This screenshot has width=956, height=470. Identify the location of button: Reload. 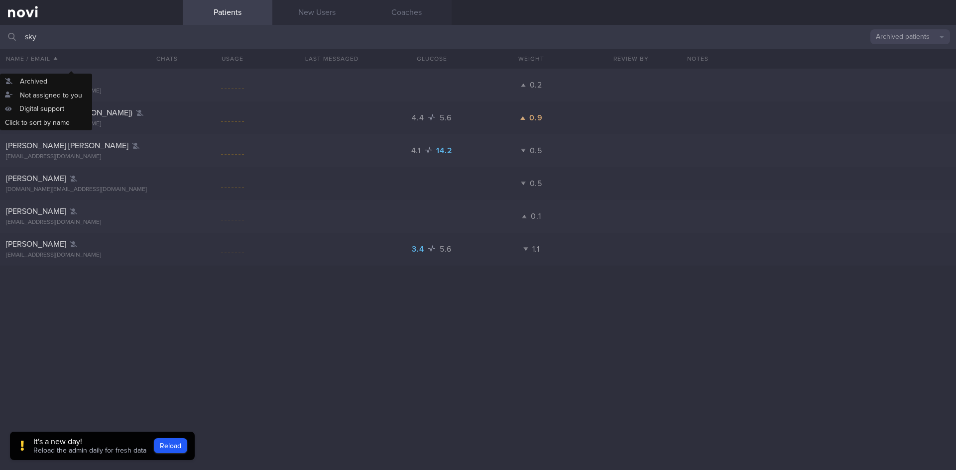
(170, 446).